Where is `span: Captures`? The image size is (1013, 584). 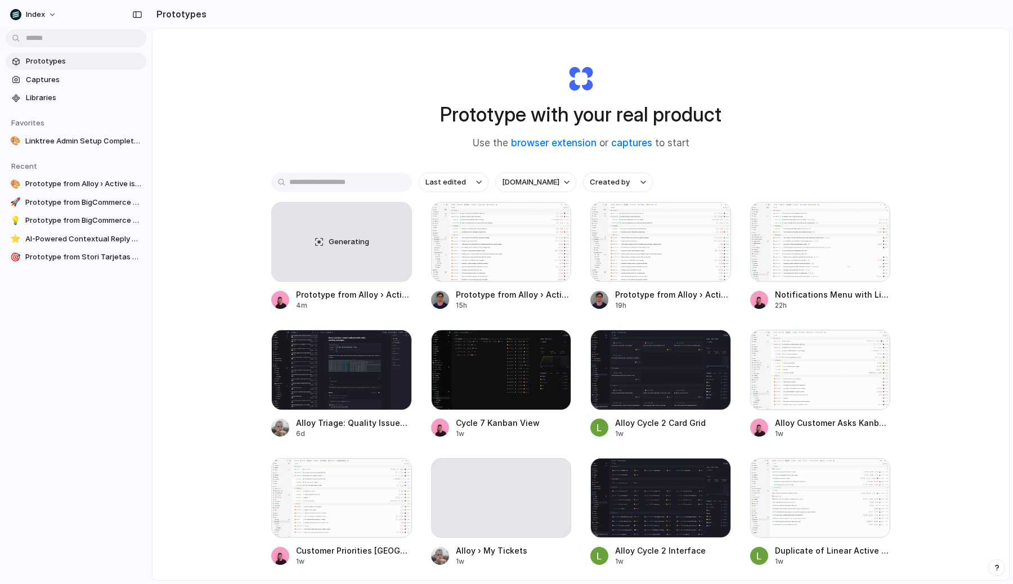
span: Captures is located at coordinates (84, 80).